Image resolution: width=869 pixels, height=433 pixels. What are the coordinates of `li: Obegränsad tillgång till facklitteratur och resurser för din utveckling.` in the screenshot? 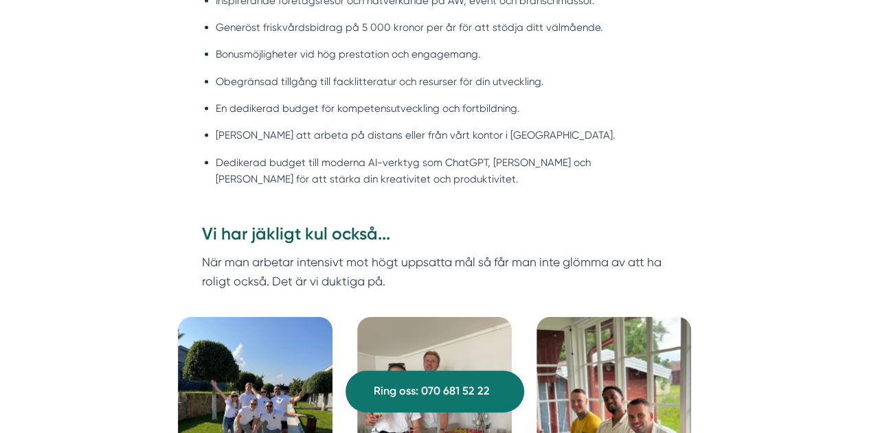 It's located at (441, 82).